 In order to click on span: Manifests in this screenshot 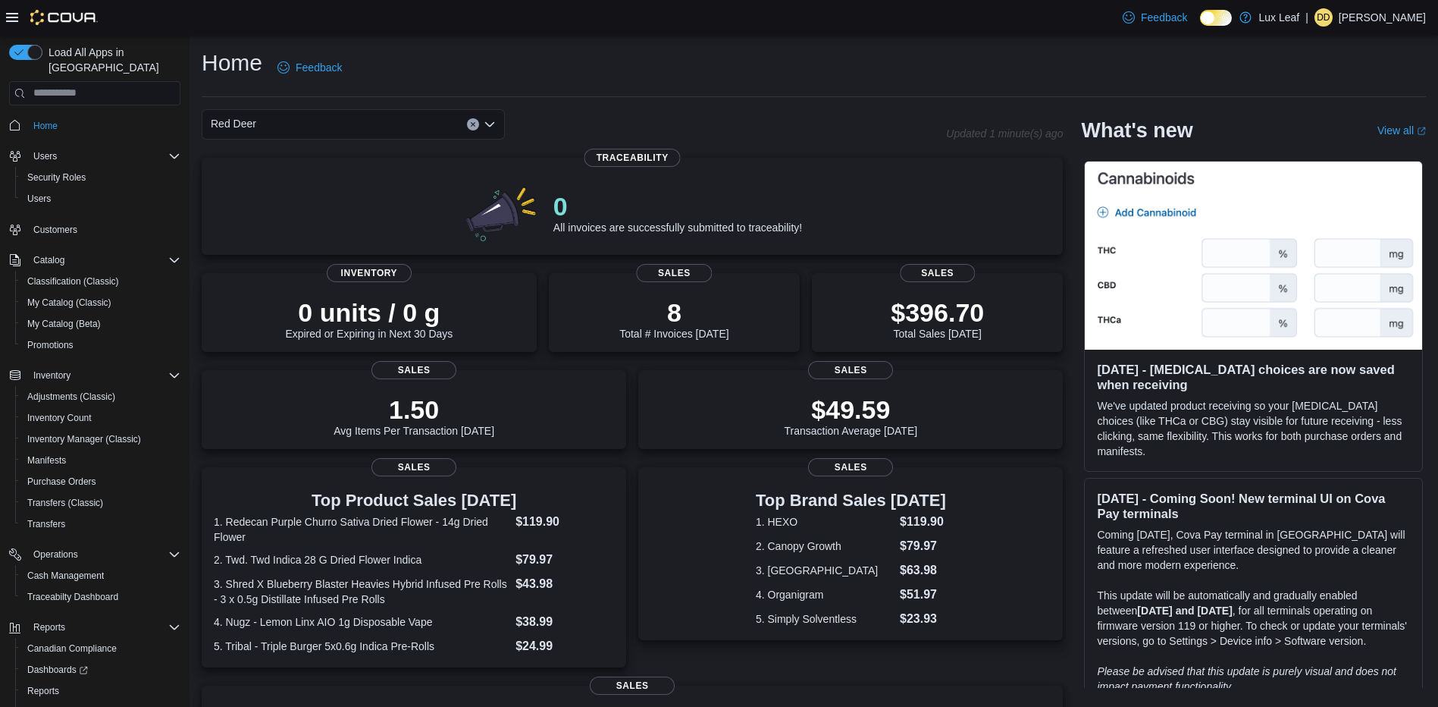, I will do `click(101, 460)`.